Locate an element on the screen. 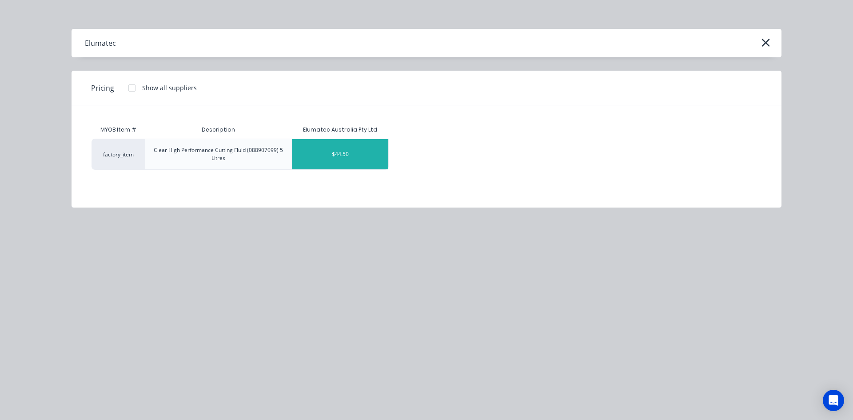 The height and width of the screenshot is (420, 853). div: MYOB Item # is located at coordinates (118, 130).